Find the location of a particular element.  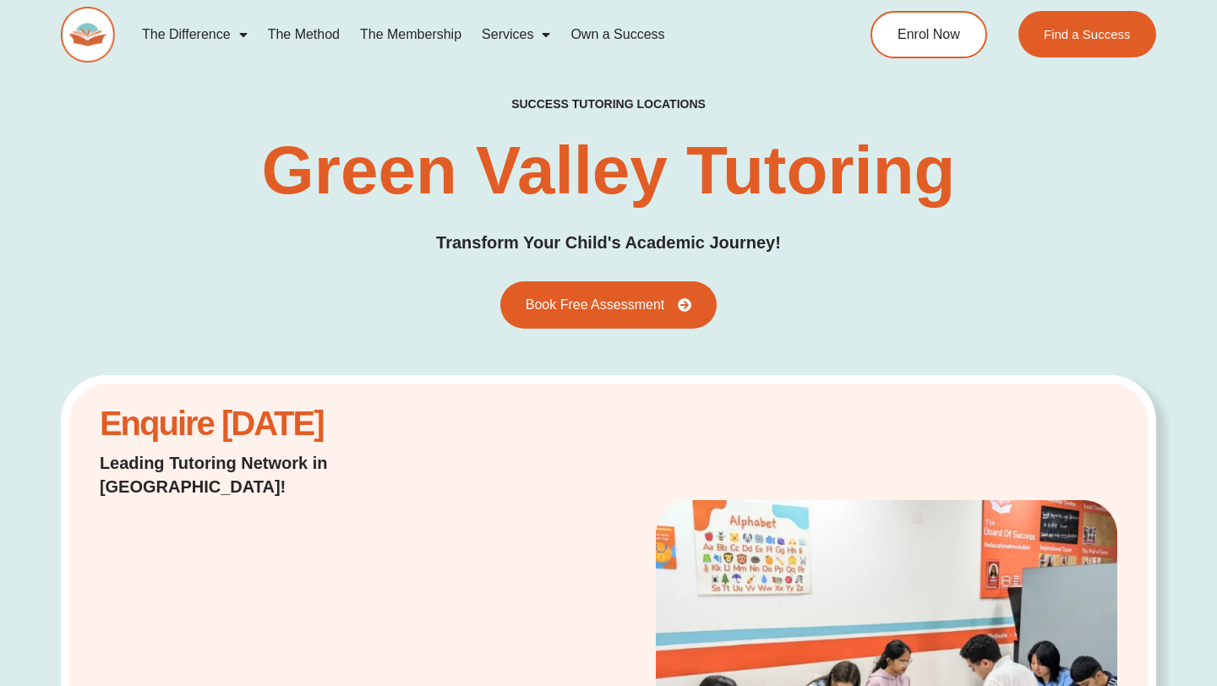

nav: Menu is located at coordinates (470, 35).